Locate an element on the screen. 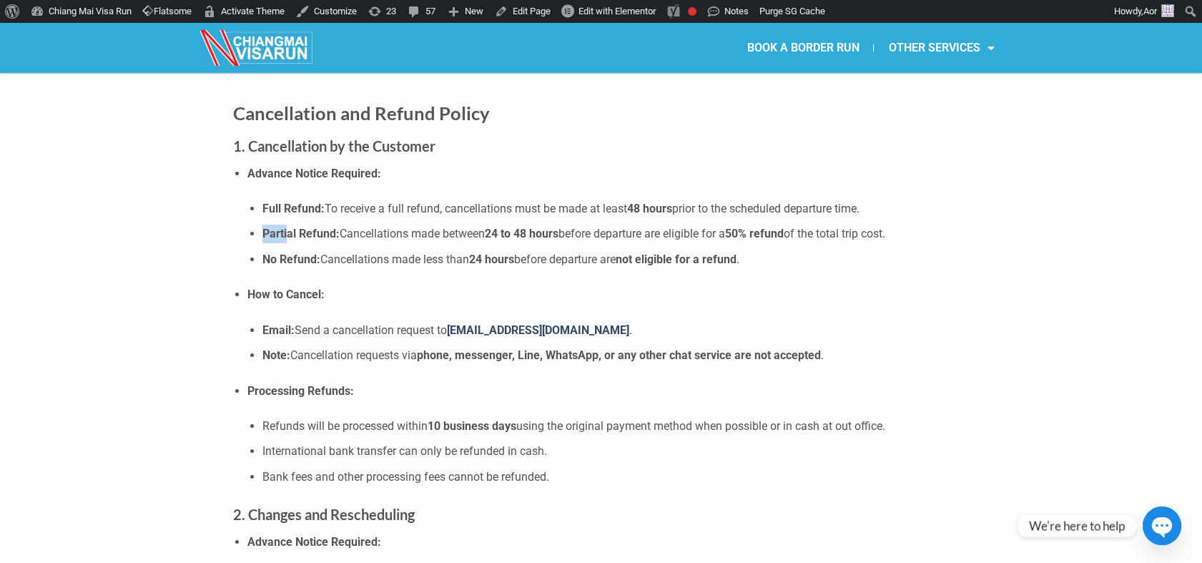 This screenshot has width=1202, height=563. strong: Processing Refunds: is located at coordinates (300, 390).